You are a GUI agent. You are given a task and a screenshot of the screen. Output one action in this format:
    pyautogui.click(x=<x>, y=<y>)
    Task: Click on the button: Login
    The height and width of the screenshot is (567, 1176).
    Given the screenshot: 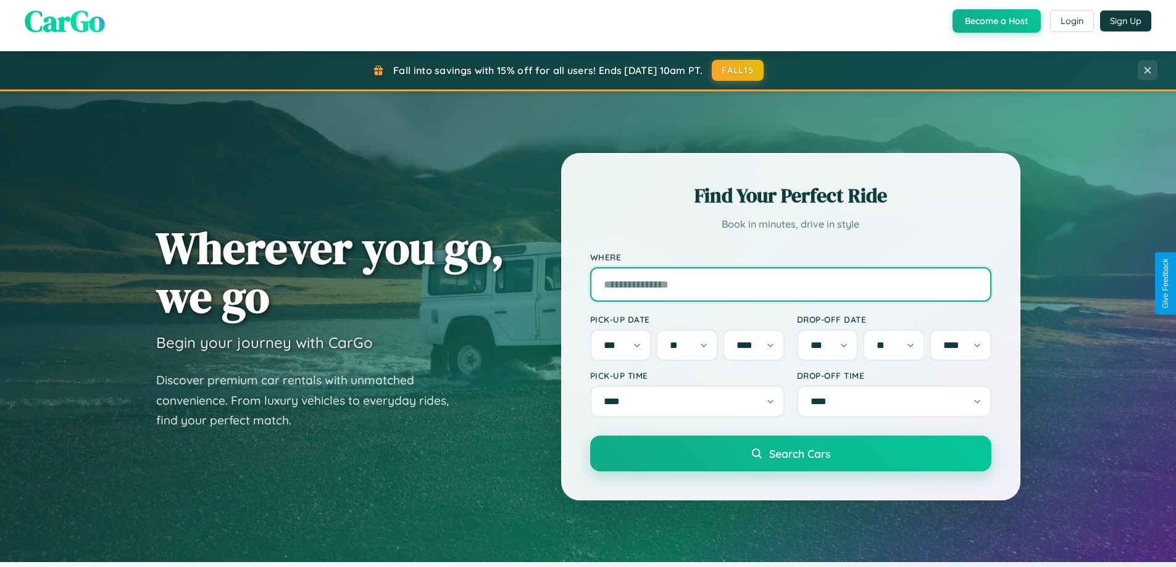 What is the action you would take?
    pyautogui.click(x=1071, y=21)
    